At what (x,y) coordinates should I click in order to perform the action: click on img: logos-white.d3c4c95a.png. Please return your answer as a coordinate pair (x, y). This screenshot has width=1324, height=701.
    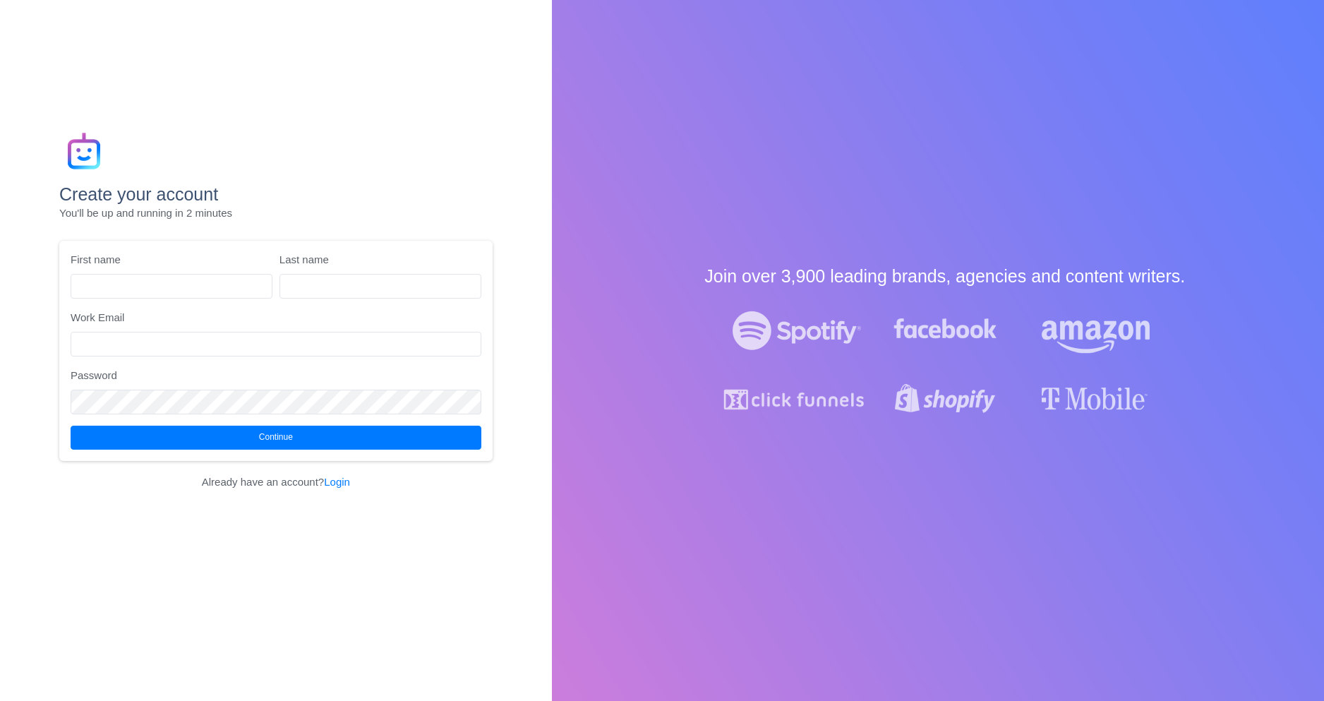
    Looking at the image, I should click on (945, 366).